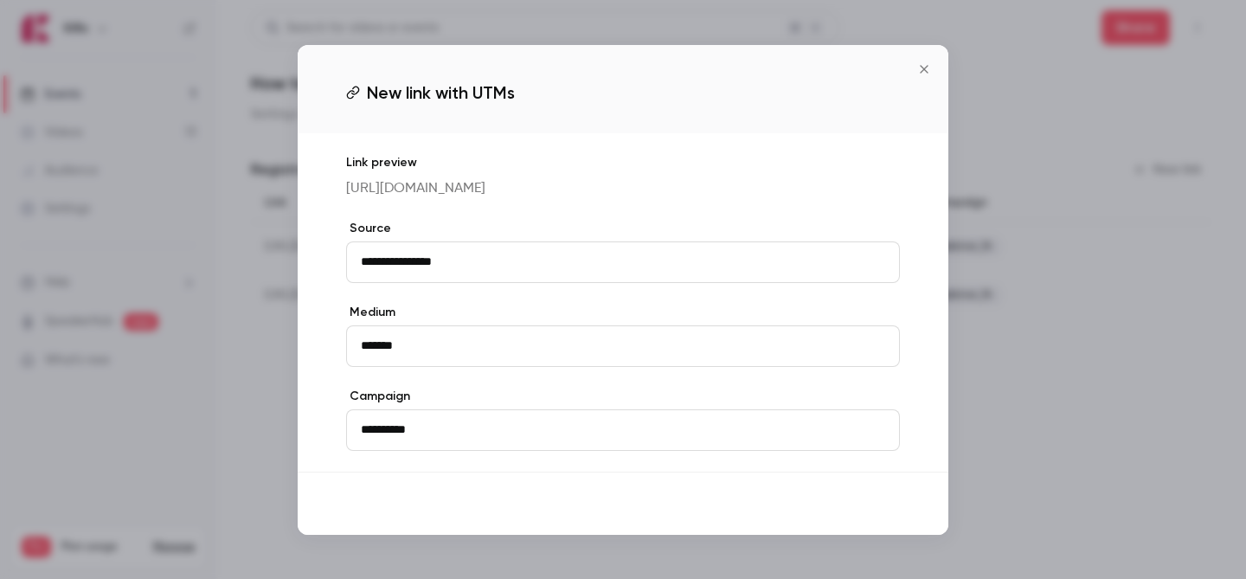  I want to click on p: Link preview, so click(623, 163).